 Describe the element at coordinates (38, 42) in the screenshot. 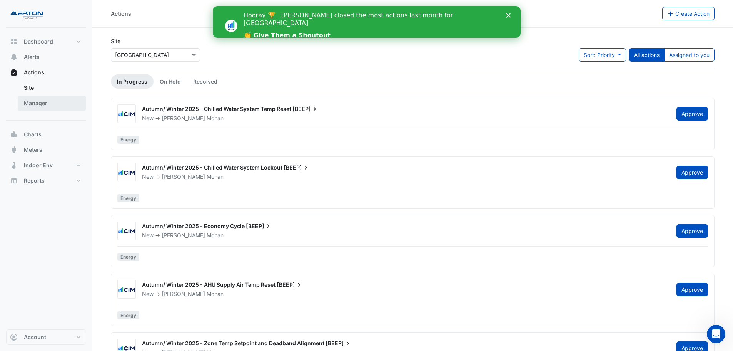

I see `span: Dashboard` at that location.